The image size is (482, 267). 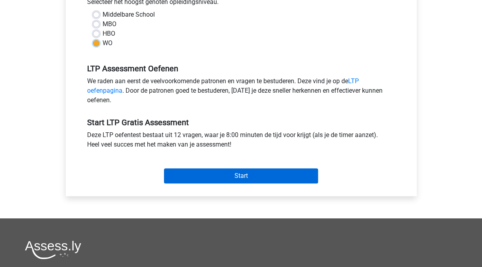 What do you see at coordinates (241, 141) in the screenshot?
I see `div: Deze LTP oefentest bestaat uit 12 vragen, waar je 8:00 minuten de tijd voor krijgt (als je de tim...` at bounding box center [241, 141].